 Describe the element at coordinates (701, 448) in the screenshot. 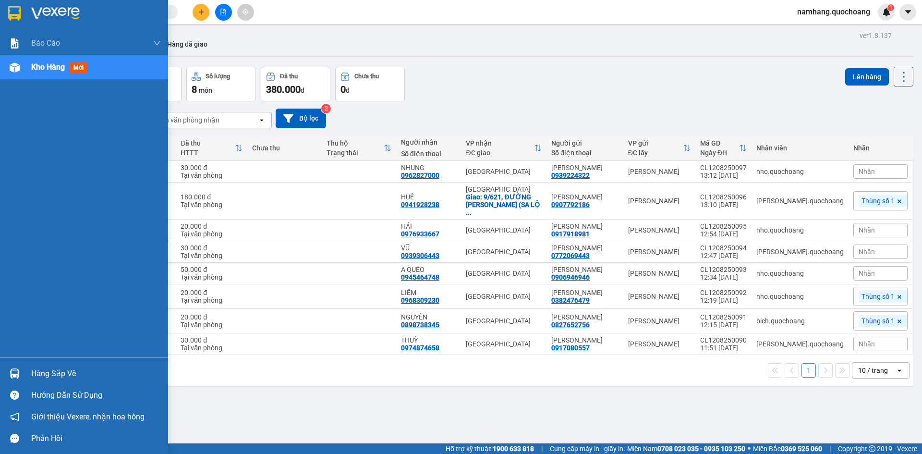

I see `strong: 0708 023 035 - 0935 103 250` at that location.